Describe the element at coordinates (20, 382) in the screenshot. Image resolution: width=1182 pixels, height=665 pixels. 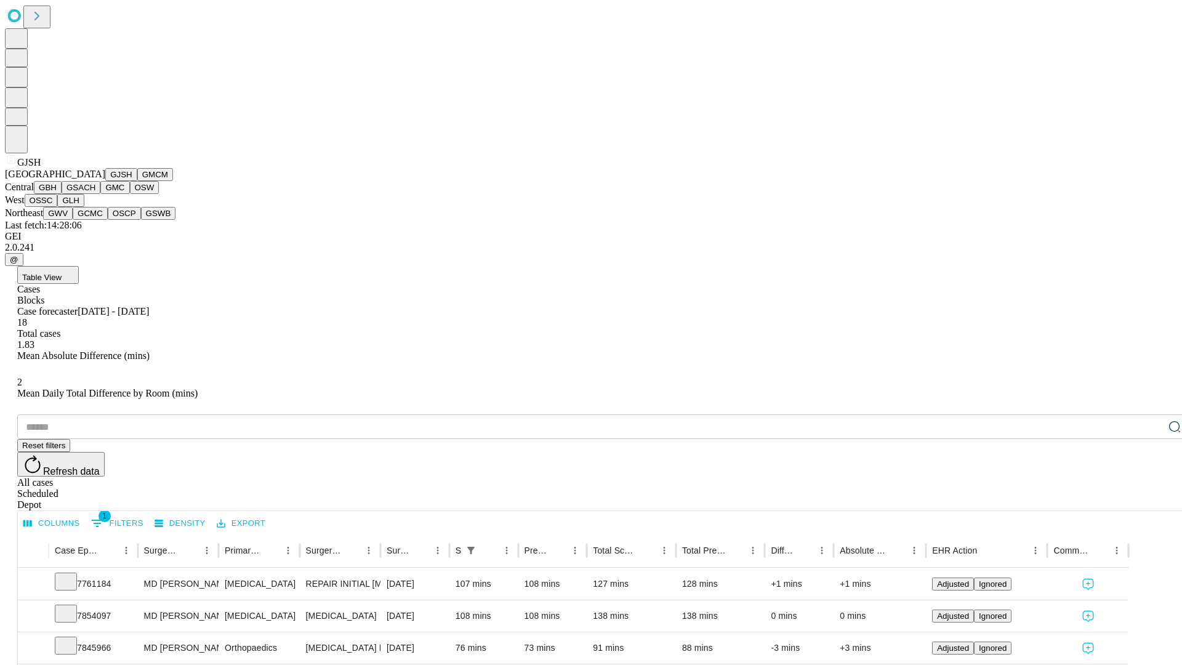
I see `span: 2` at that location.